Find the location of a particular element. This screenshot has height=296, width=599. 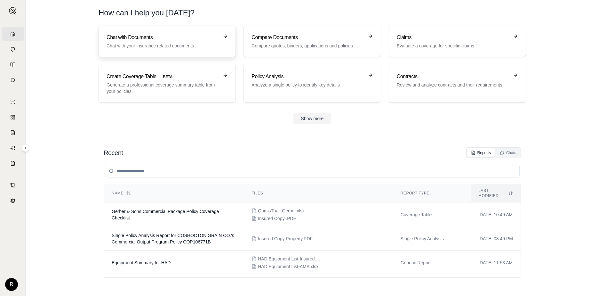

a: Policy AnalysisAnalyze a single policy to identify key details is located at coordinates (312, 84).